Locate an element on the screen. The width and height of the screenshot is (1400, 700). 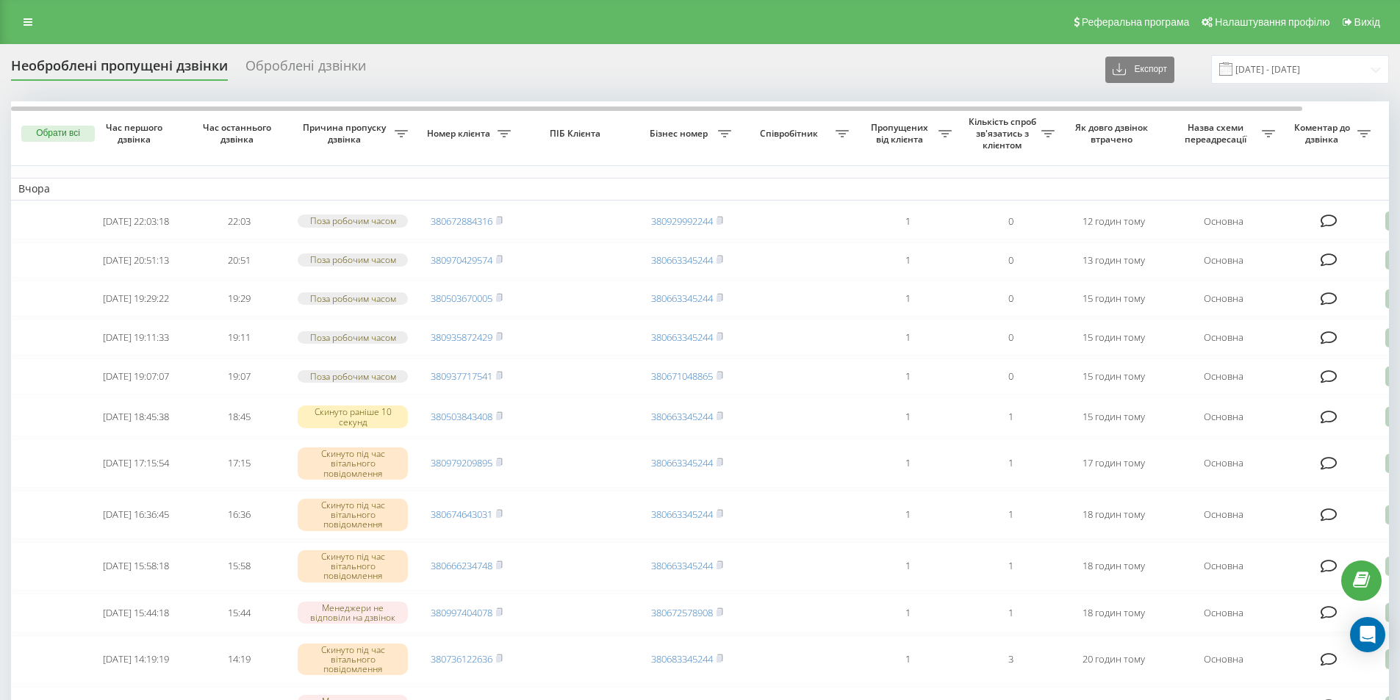
a: 380666234748 is located at coordinates (461, 566).